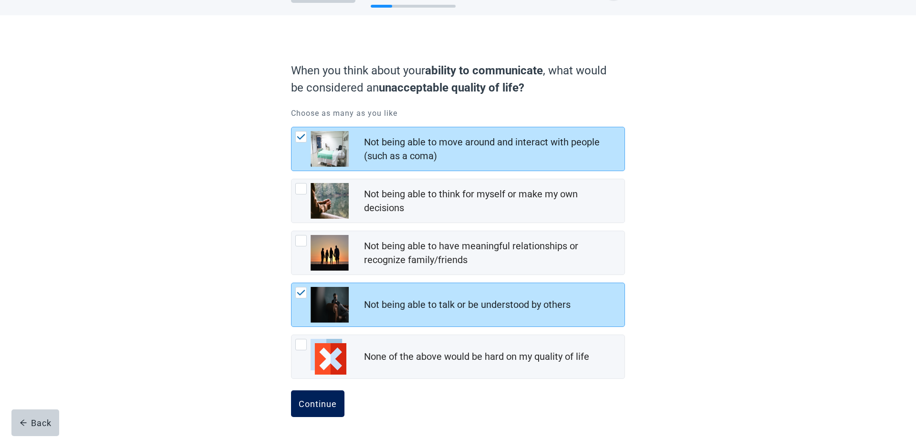  What do you see at coordinates (455, 79) in the screenshot?
I see `label: When you think about your , what would be considered an` at bounding box center [455, 79].